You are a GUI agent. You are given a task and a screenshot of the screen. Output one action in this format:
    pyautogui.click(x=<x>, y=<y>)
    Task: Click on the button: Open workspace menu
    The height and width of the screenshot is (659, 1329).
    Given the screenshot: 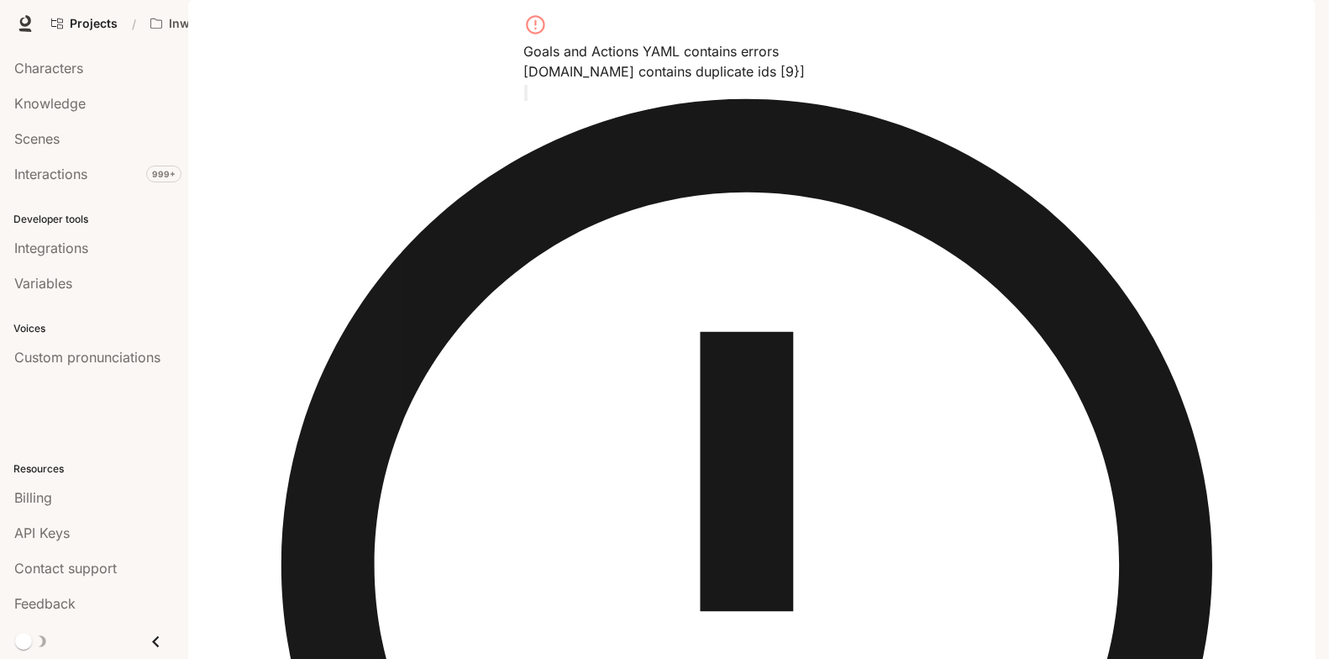 What is the action you would take?
    pyautogui.click(x=216, y=24)
    